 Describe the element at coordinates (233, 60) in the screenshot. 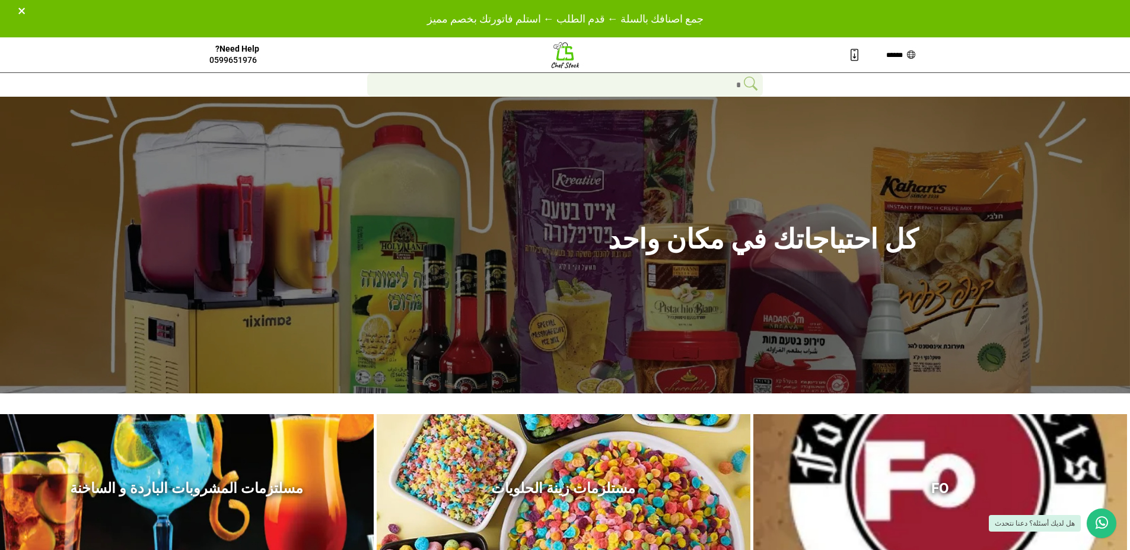

I see `span: 0599651976` at that location.